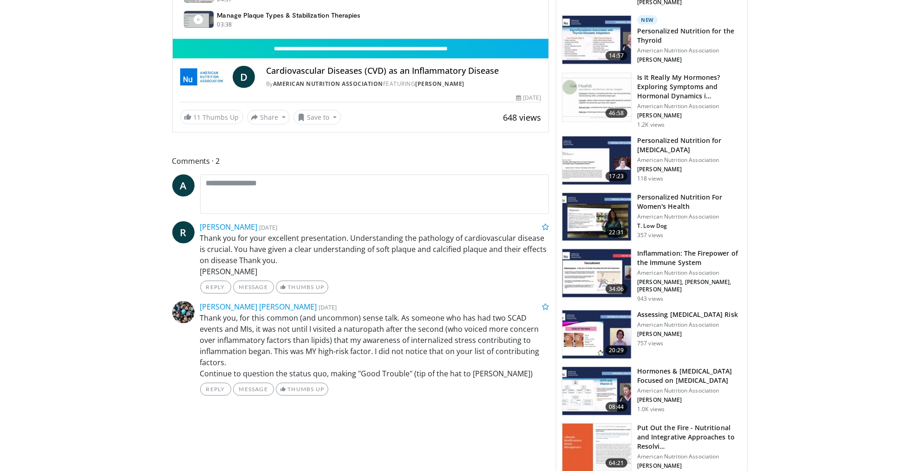 The height and width of the screenshot is (471, 920). I want to click on a: A, so click(183, 186).